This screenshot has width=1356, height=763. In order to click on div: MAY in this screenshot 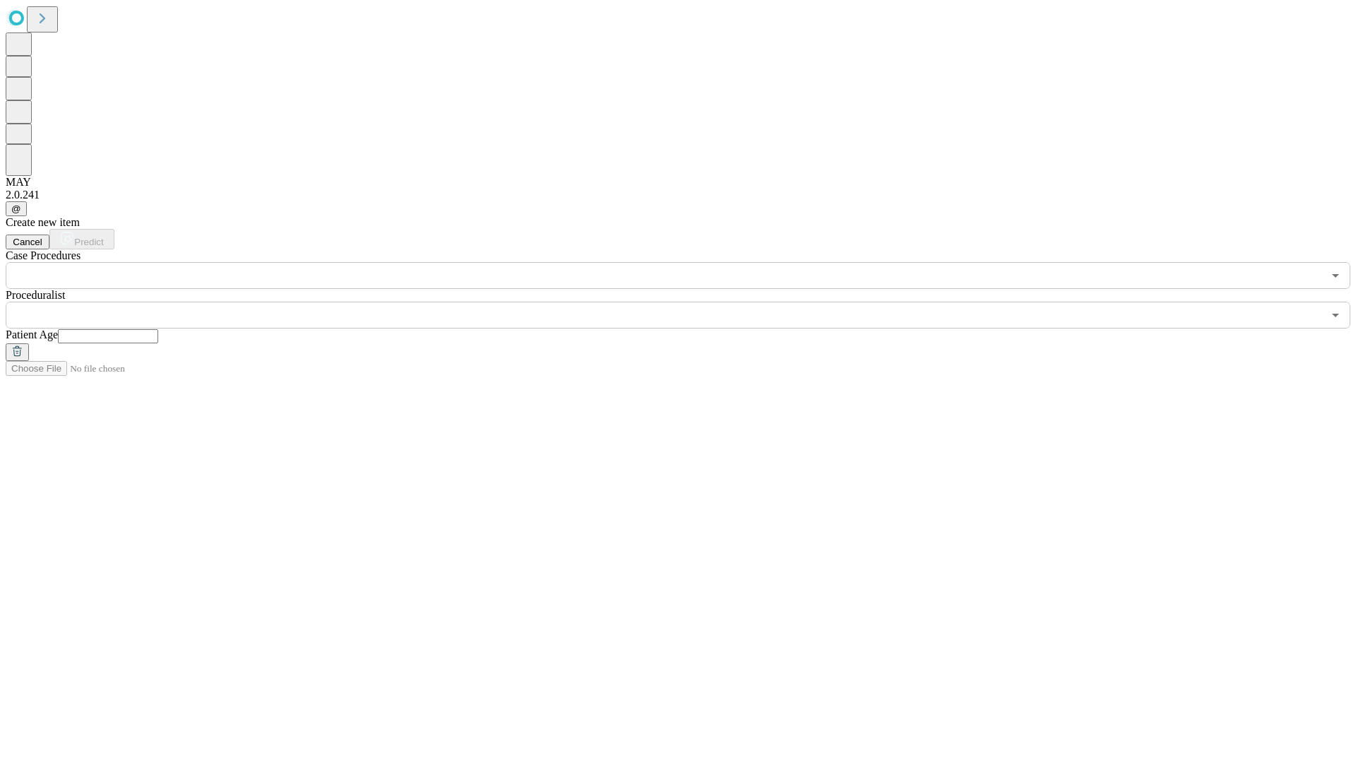, I will do `click(678, 182)`.